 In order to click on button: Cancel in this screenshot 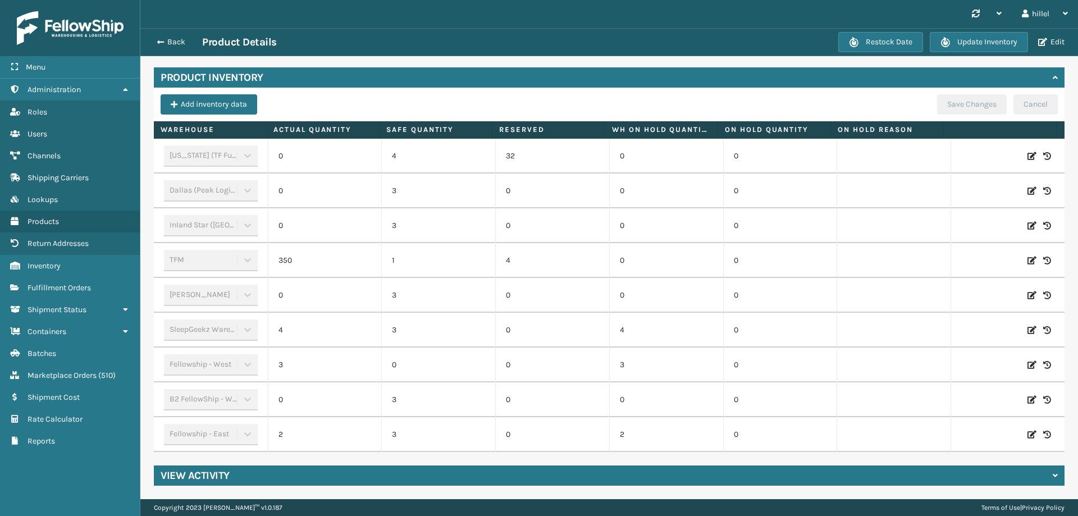, I will do `click(1035, 104)`.